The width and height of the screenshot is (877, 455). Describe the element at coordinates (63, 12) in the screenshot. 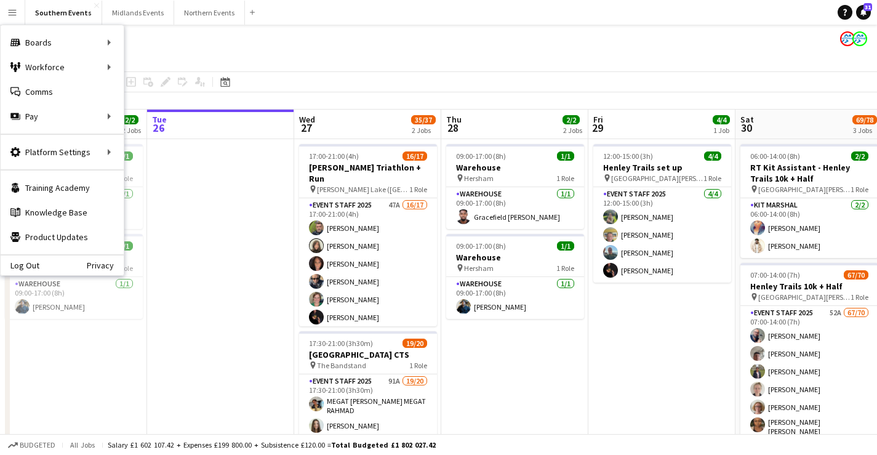

I see `button: Southern Events` at that location.